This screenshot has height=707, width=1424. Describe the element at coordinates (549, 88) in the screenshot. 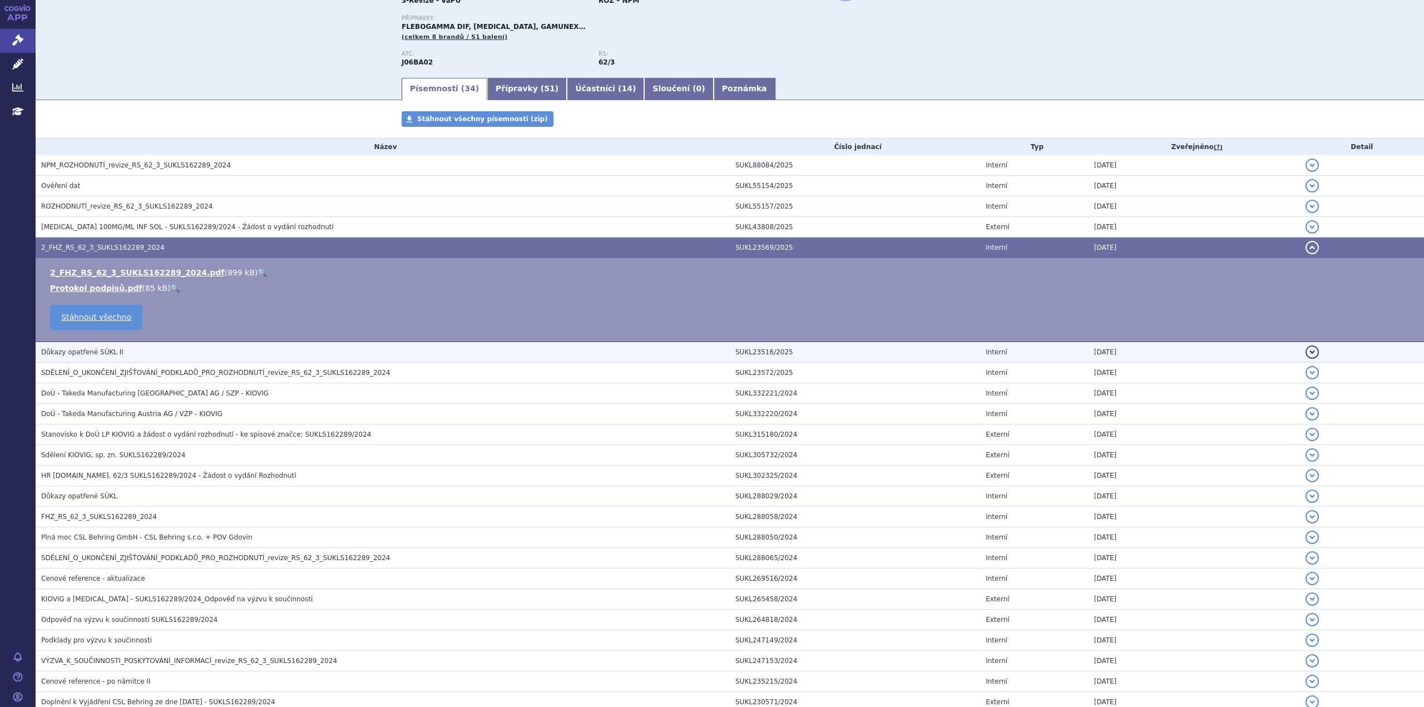

I see `span: 51` at that location.